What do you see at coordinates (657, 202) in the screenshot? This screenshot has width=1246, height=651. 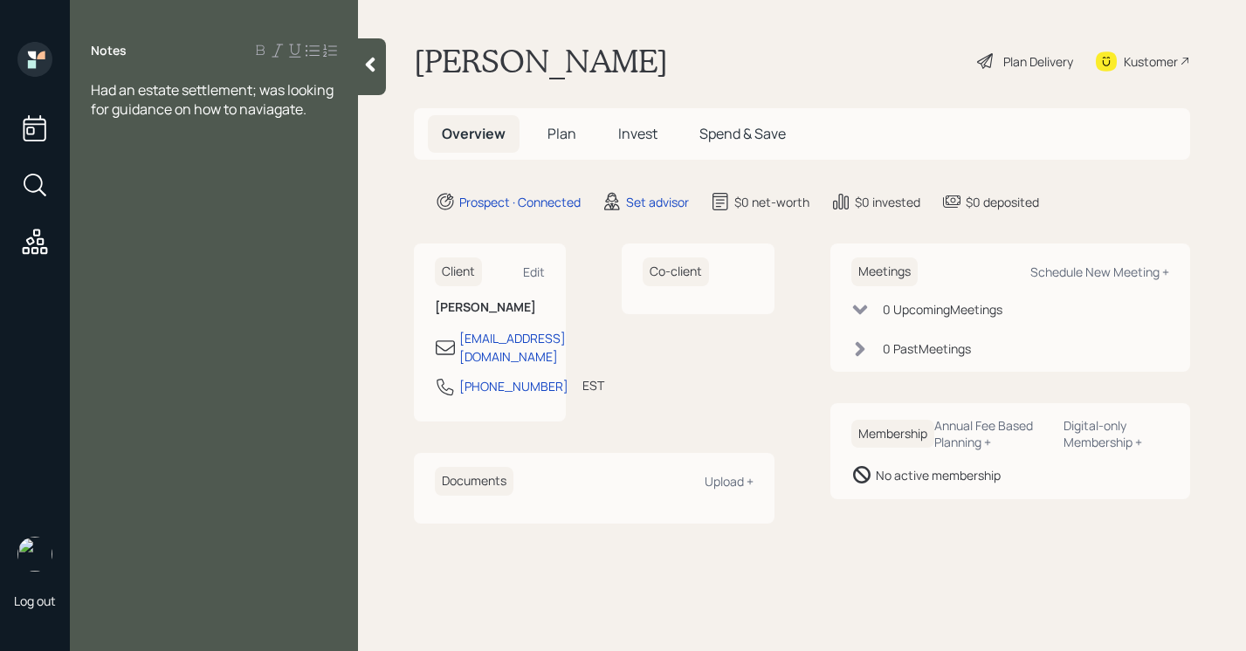 I see `div: Set advisor` at bounding box center [657, 202].